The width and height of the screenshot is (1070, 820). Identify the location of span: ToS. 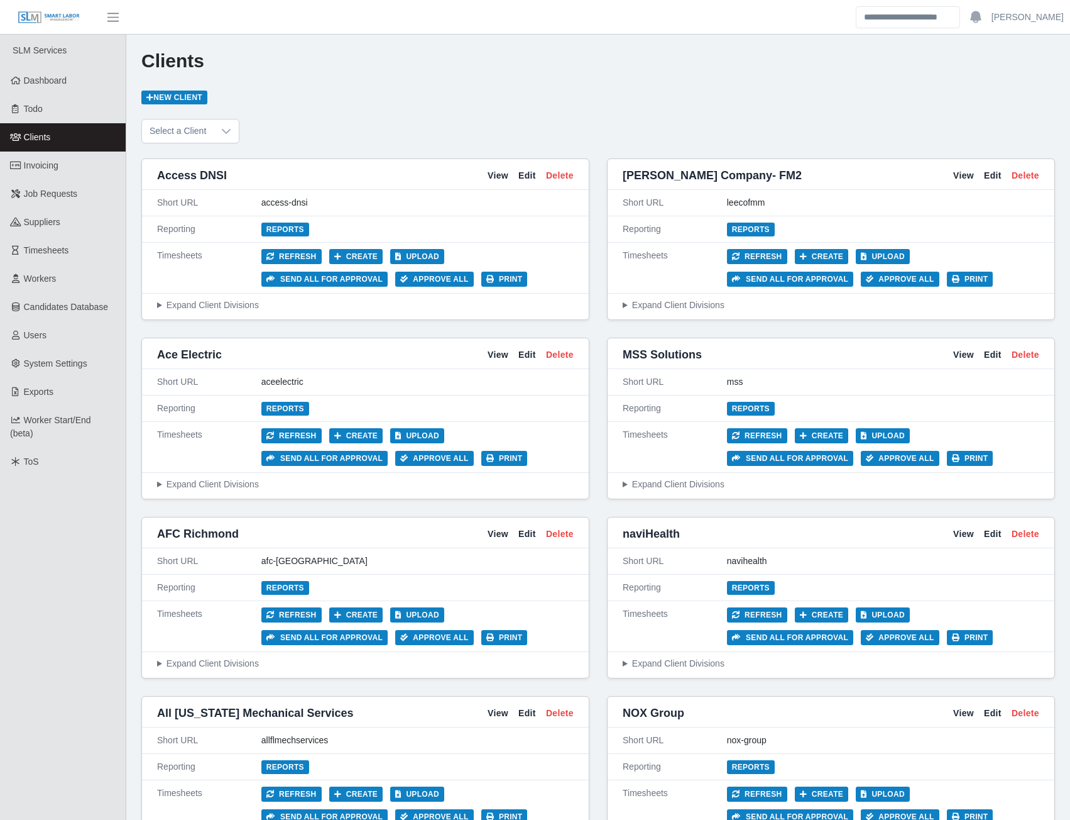
(31, 461).